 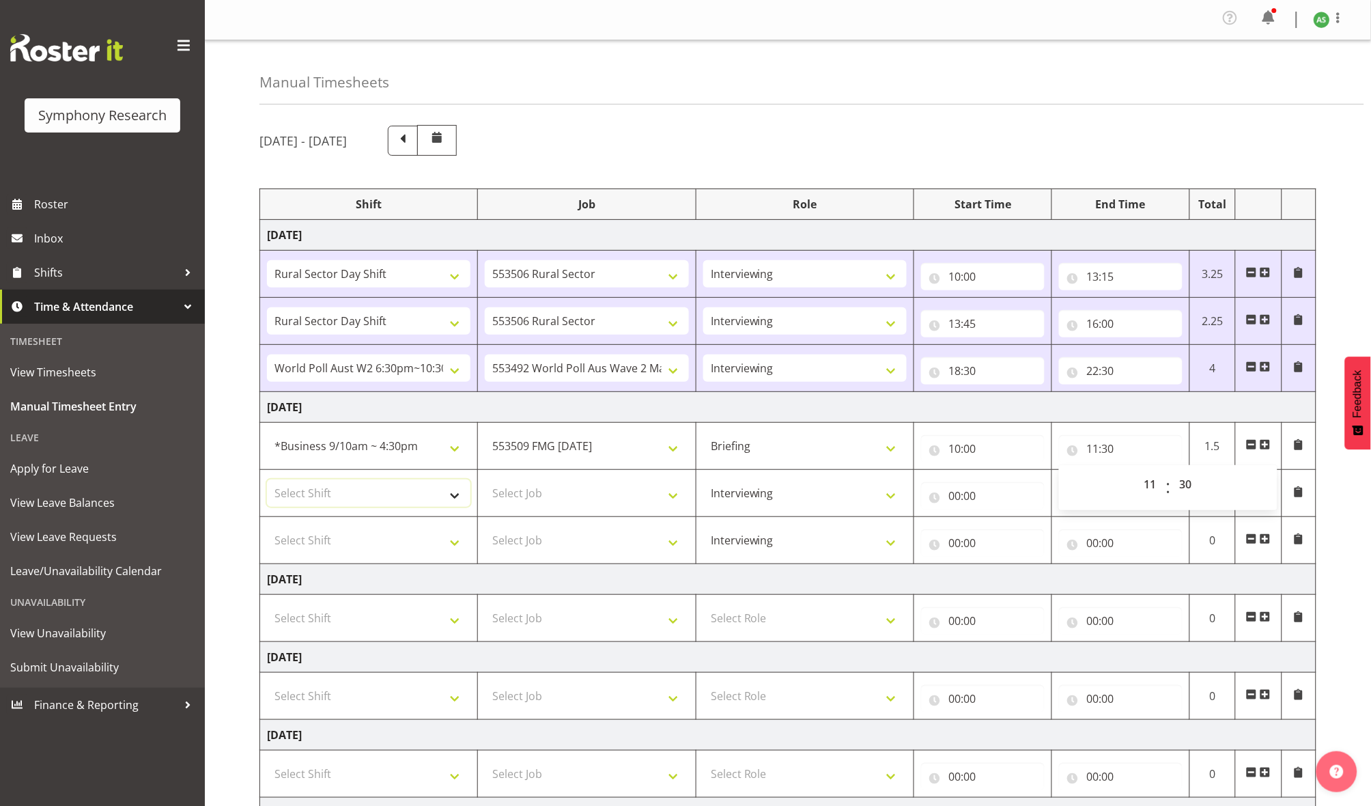 What do you see at coordinates (1212, 446) in the screenshot?
I see `td: 1.5` at bounding box center [1212, 446].